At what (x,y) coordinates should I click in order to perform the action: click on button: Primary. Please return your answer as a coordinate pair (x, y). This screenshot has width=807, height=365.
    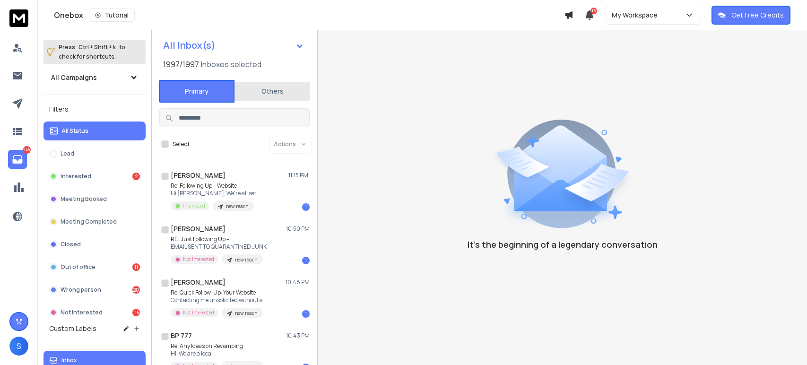
    Looking at the image, I should click on (197, 91).